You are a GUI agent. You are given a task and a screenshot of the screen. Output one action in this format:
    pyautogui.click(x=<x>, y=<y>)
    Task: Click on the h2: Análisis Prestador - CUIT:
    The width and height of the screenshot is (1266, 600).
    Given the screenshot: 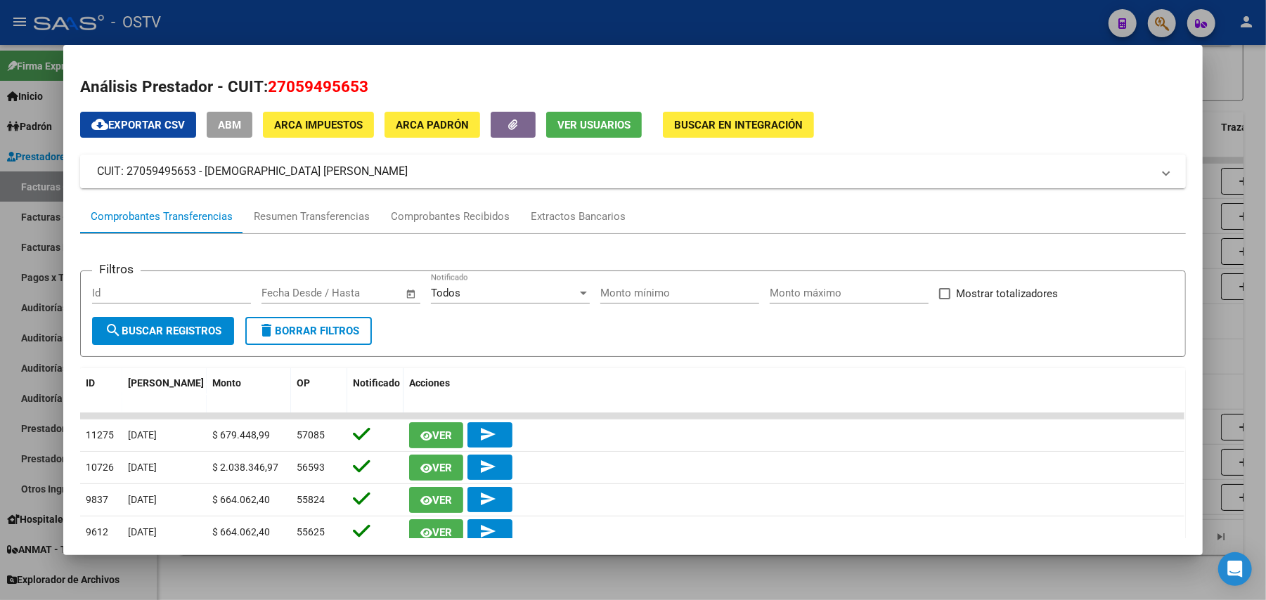 What is the action you would take?
    pyautogui.click(x=633, y=87)
    